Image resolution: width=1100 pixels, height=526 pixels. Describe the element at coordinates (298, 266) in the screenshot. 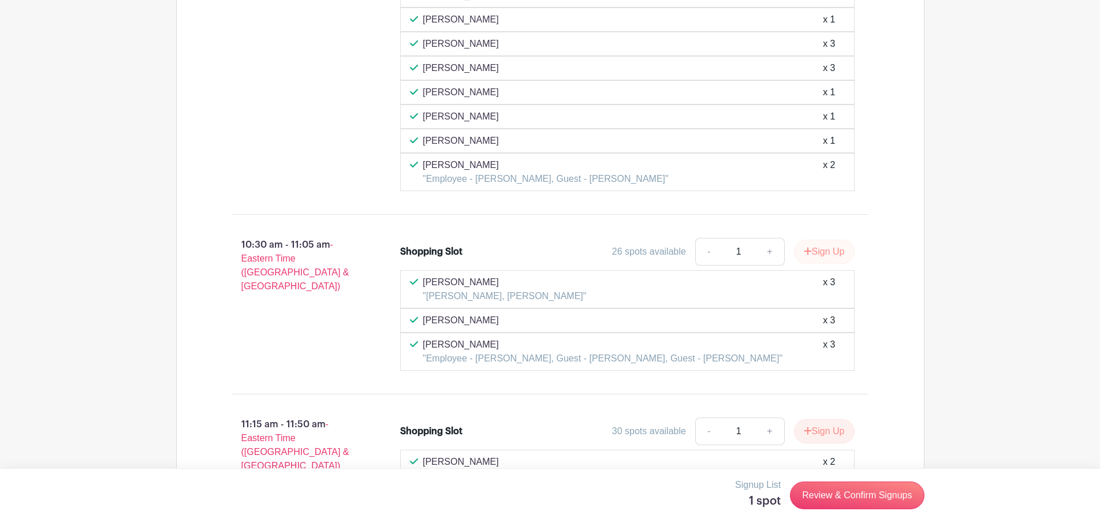

I see `p: 10:30 am - 11:05 am` at that location.